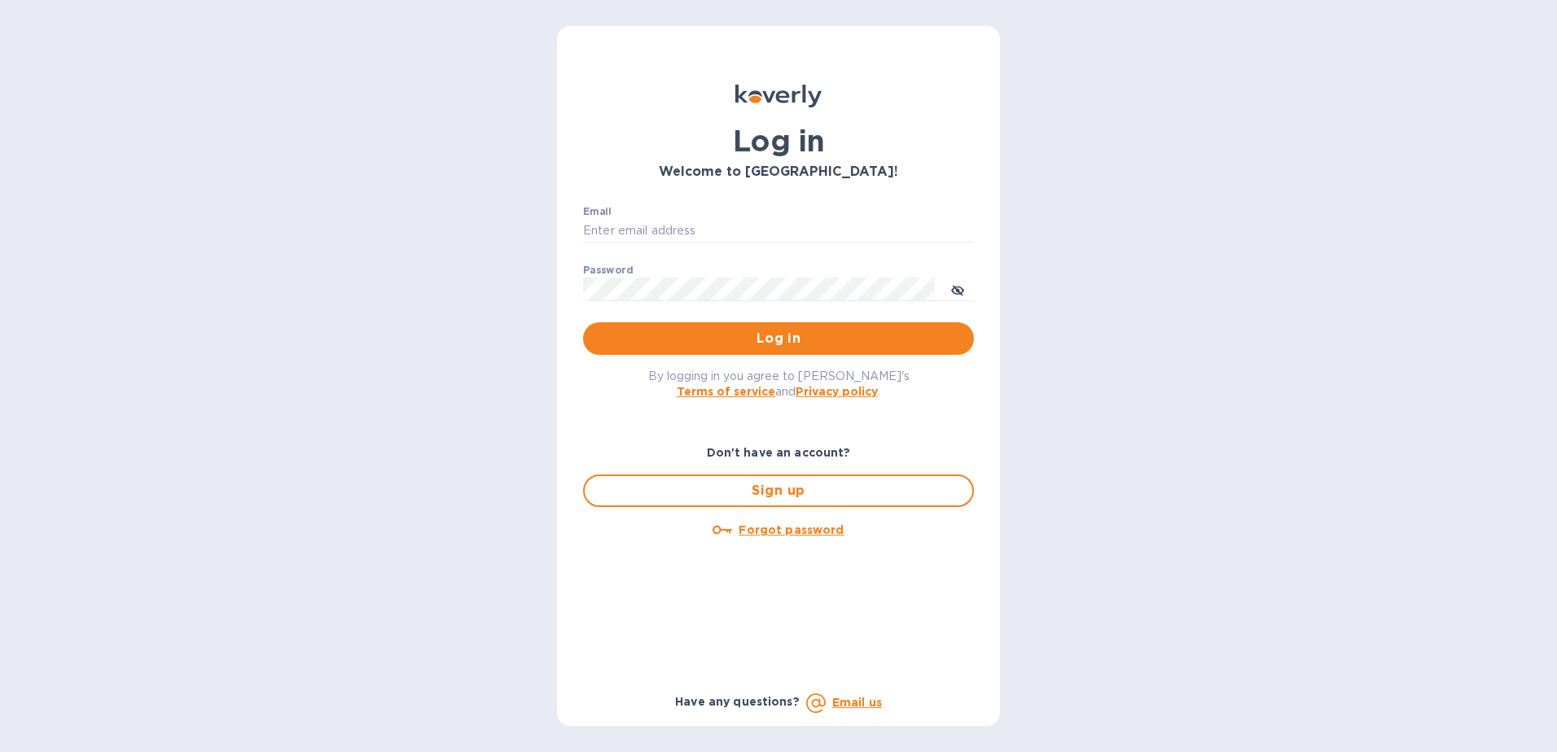 Image resolution: width=1557 pixels, height=752 pixels. What do you see at coordinates (726, 392) in the screenshot?
I see `b: Terms of service` at bounding box center [726, 392].